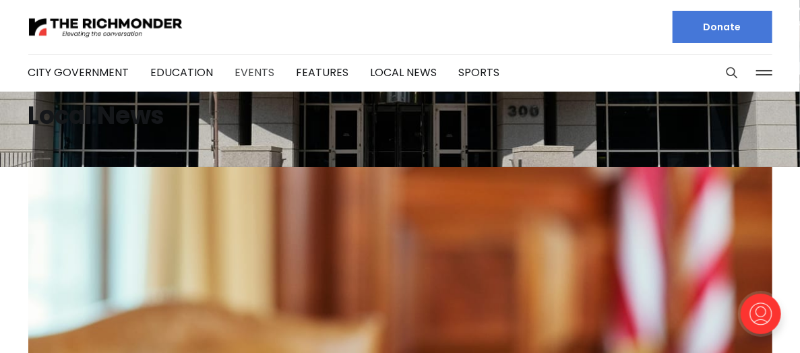  Describe the element at coordinates (182, 72) in the screenshot. I see `a: Education` at that location.